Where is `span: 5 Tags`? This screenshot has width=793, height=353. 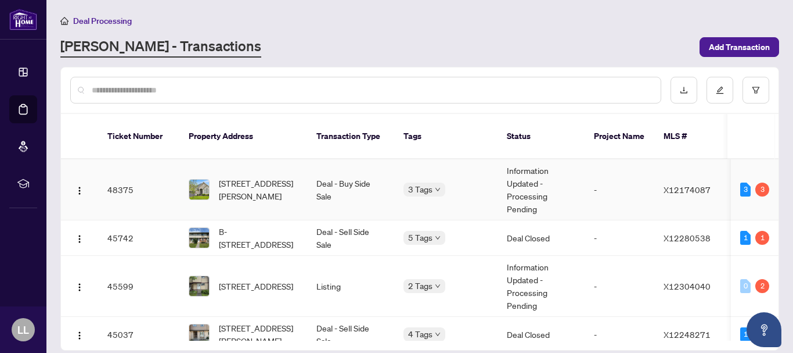
span: 5 Tags is located at coordinates (420, 237).